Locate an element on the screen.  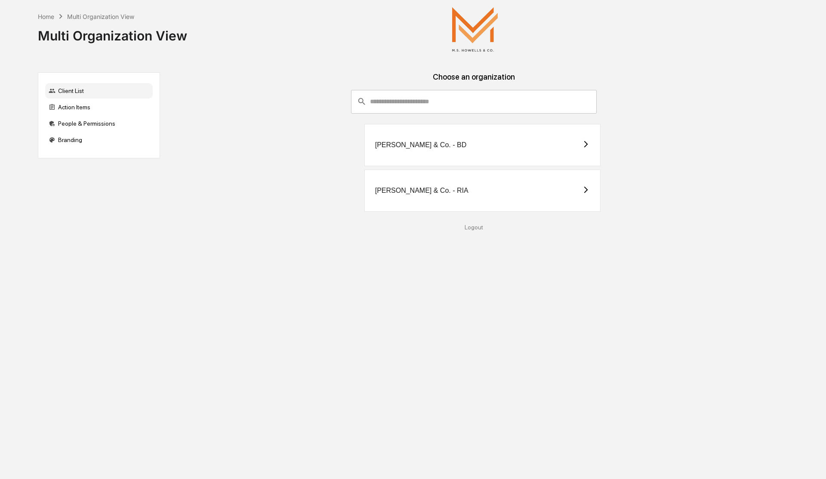
div: Logout is located at coordinates (474, 227).